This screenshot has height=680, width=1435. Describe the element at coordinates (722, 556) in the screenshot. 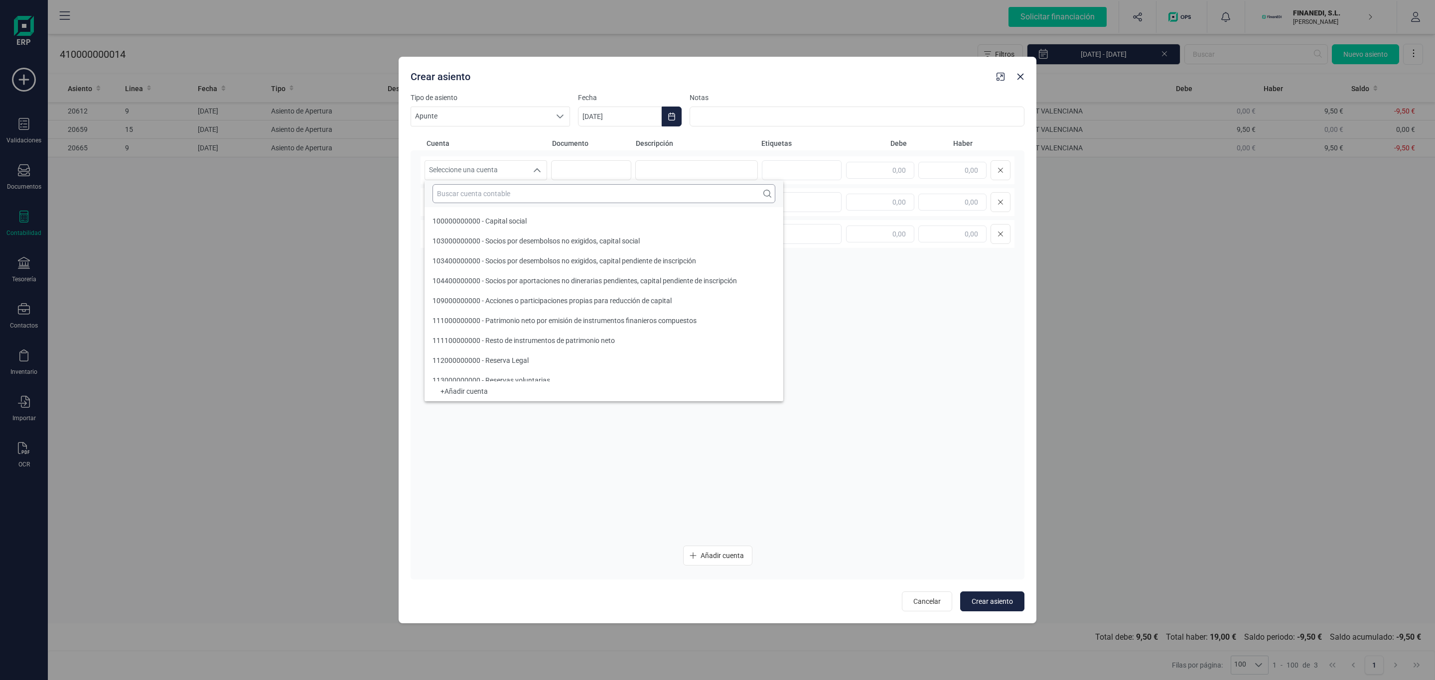

I see `span: Añadir cuenta` at that location.